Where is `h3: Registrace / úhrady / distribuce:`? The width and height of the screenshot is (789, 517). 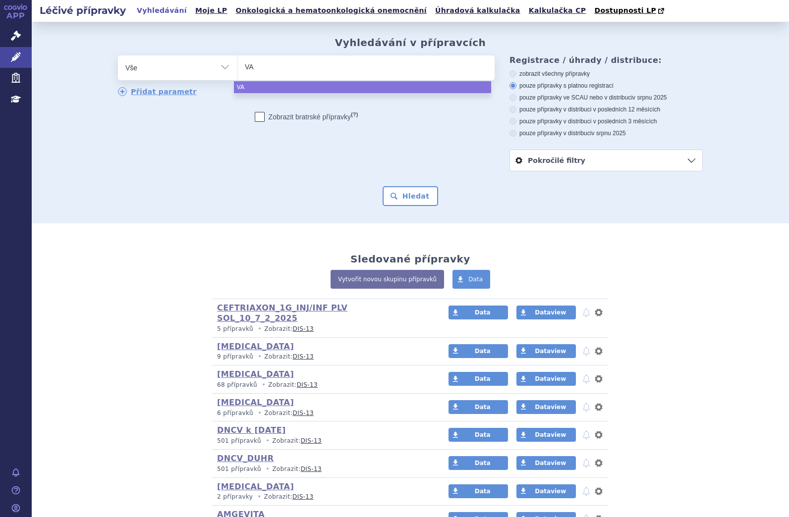
h3: Registrace / úhrady / distribuce: is located at coordinates (606, 60).